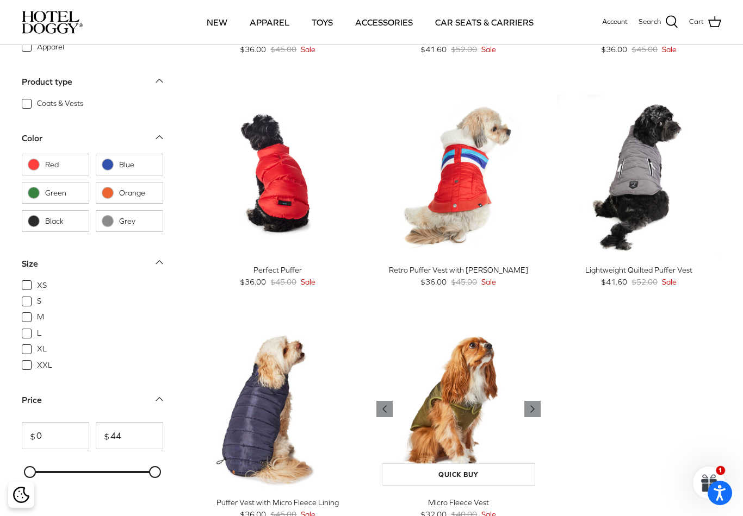 This screenshot has width=743, height=516. I want to click on div: Product type, so click(47, 82).